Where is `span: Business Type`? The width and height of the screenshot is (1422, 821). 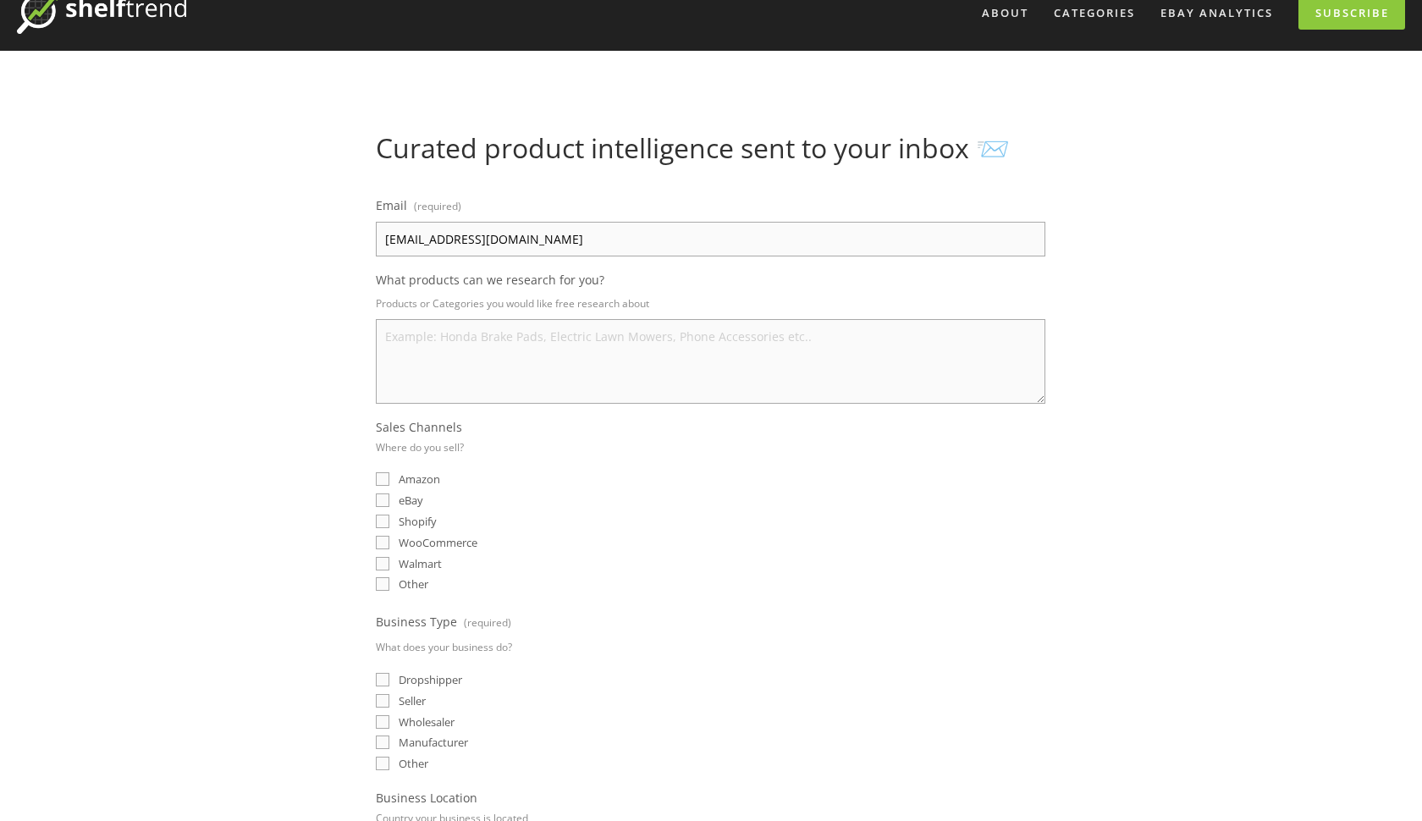 span: Business Type is located at coordinates (417, 621).